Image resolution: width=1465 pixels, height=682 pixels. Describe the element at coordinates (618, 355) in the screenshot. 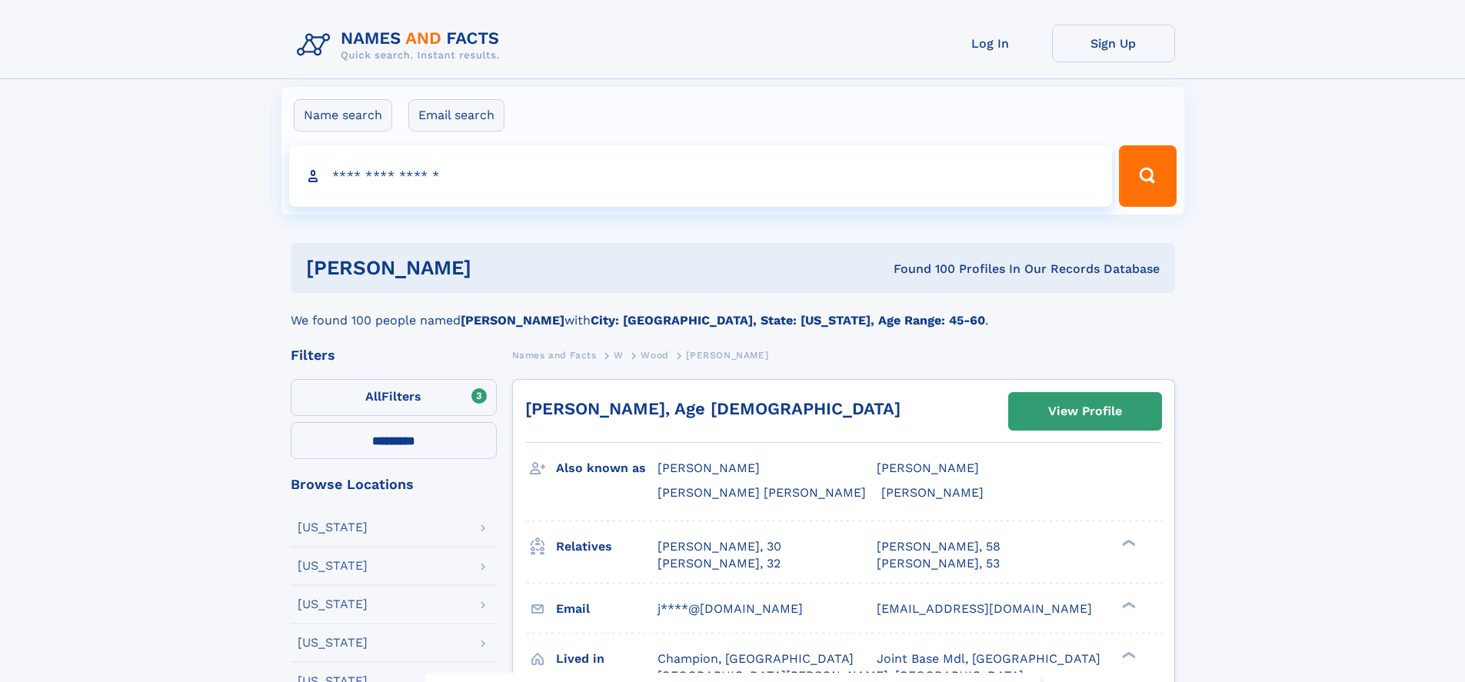

I see `span: W` at that location.